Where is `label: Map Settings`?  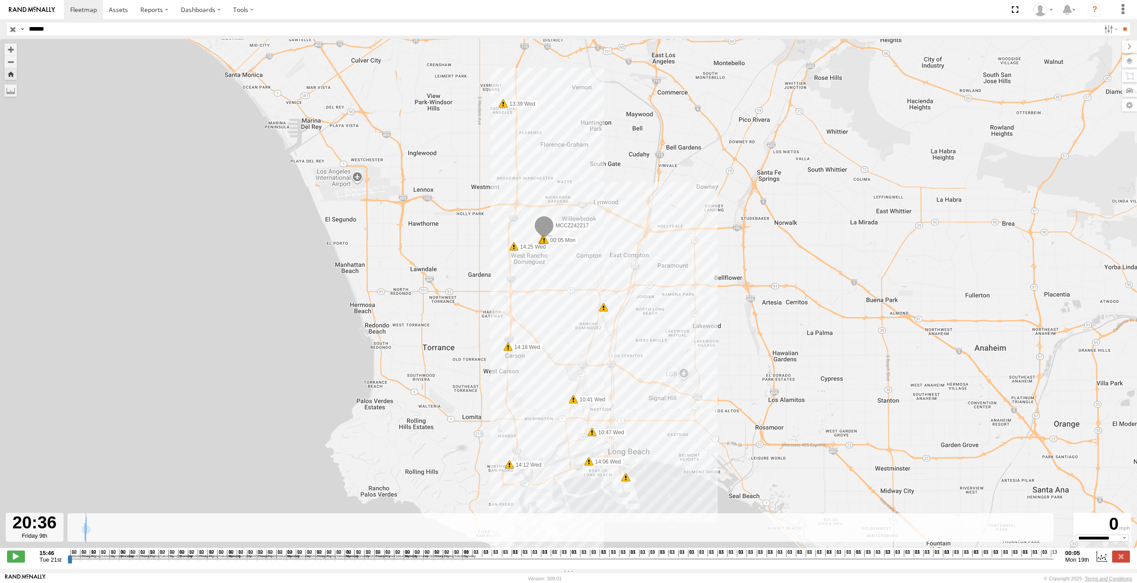
label: Map Settings is located at coordinates (1129, 105).